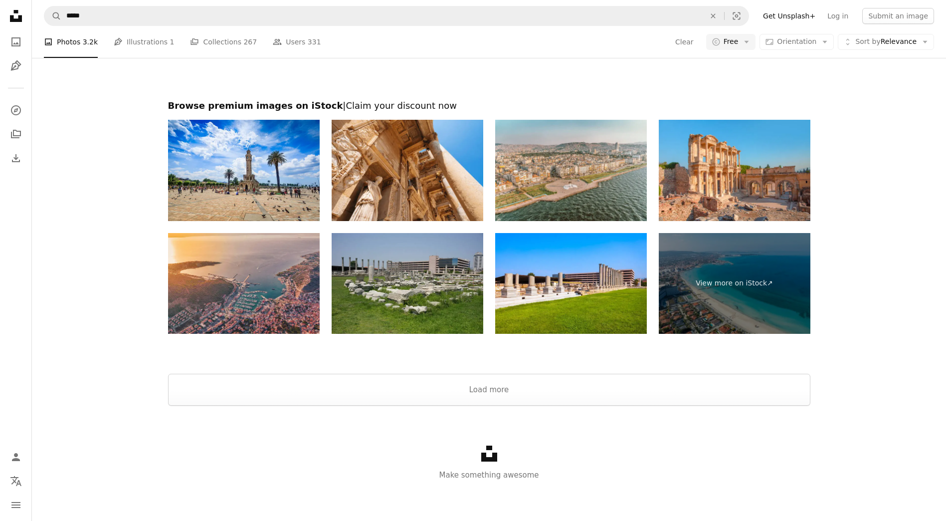 This screenshot has height=521, width=946. Describe the element at coordinates (53, 16) in the screenshot. I see `button: Search Unsplash` at that location.